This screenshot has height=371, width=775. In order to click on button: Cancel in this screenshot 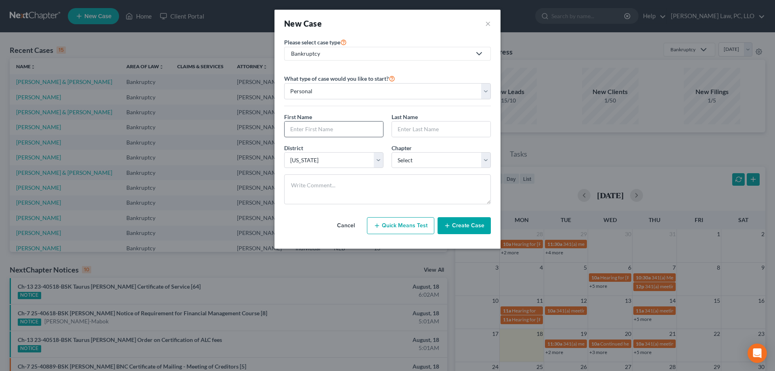, I will do `click(346, 226)`.